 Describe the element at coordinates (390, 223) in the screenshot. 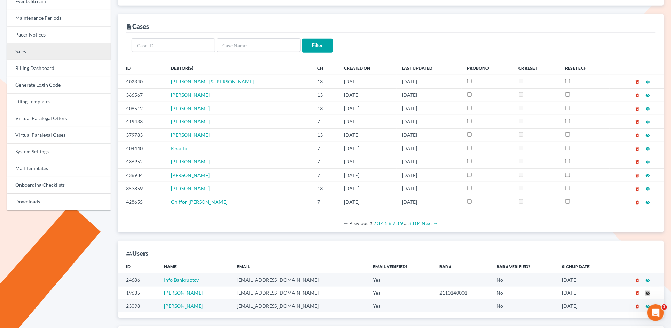

I see `div: Pagination` at that location.